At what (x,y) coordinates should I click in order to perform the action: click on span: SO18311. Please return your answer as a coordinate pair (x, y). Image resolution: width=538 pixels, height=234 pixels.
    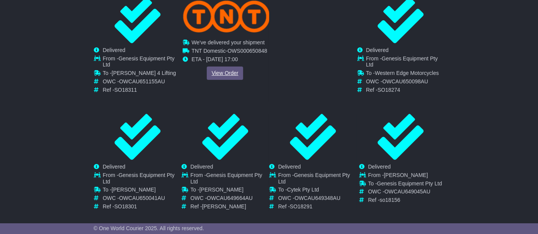
    Looking at the image, I should click on (126, 90).